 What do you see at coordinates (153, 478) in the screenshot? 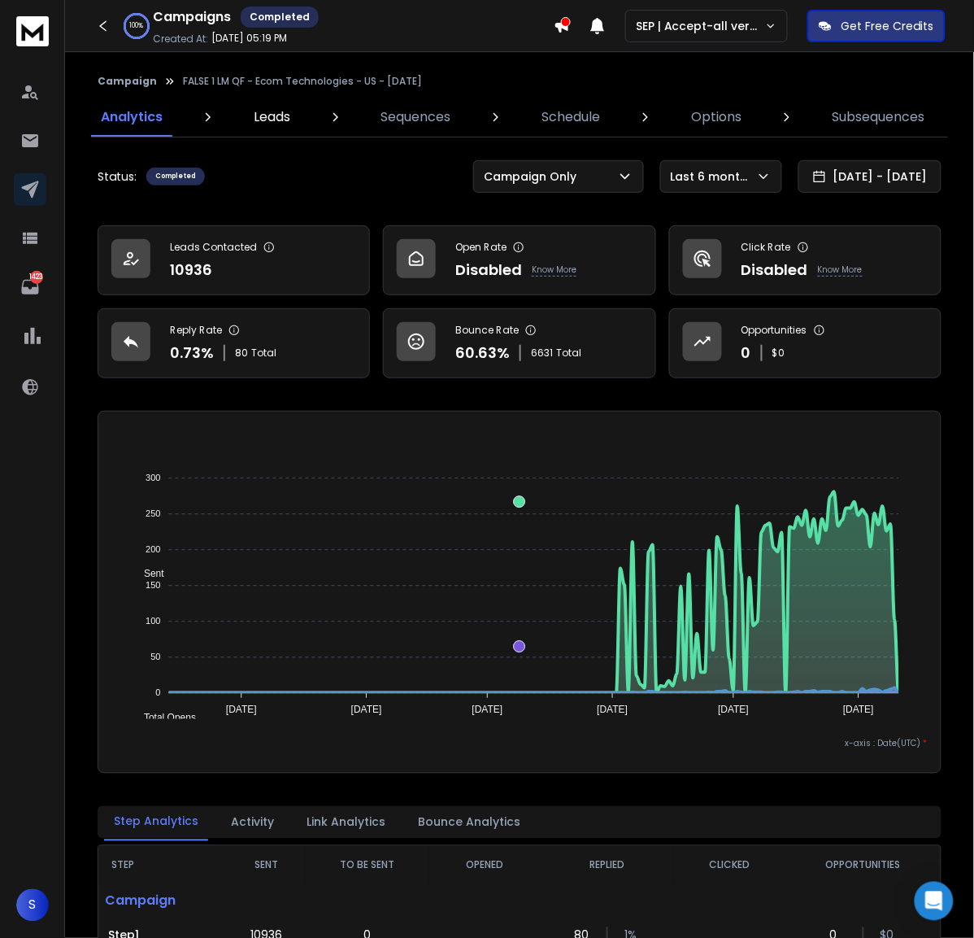
I see `tspan: 300` at bounding box center [153, 478].